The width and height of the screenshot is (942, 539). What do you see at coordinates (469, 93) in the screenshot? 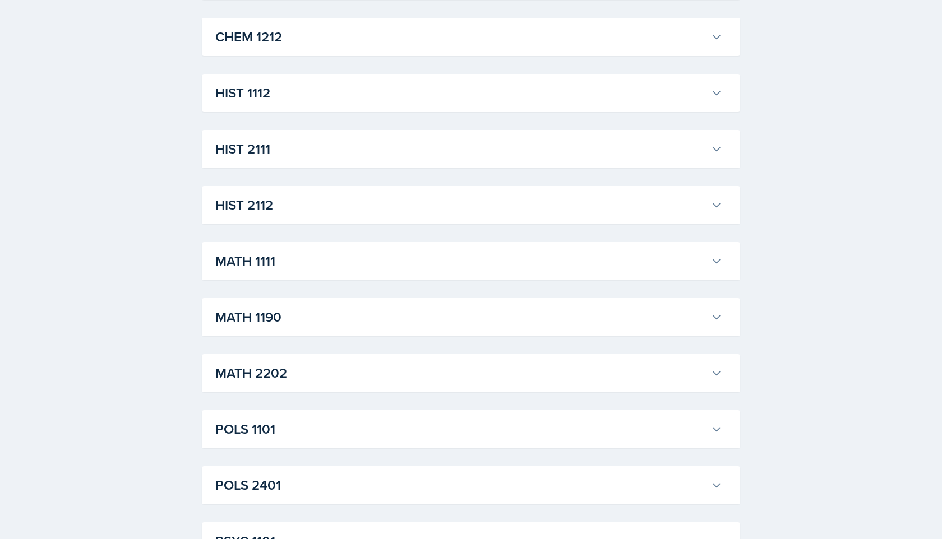
I see `button: HIST 1112` at bounding box center [469, 93].